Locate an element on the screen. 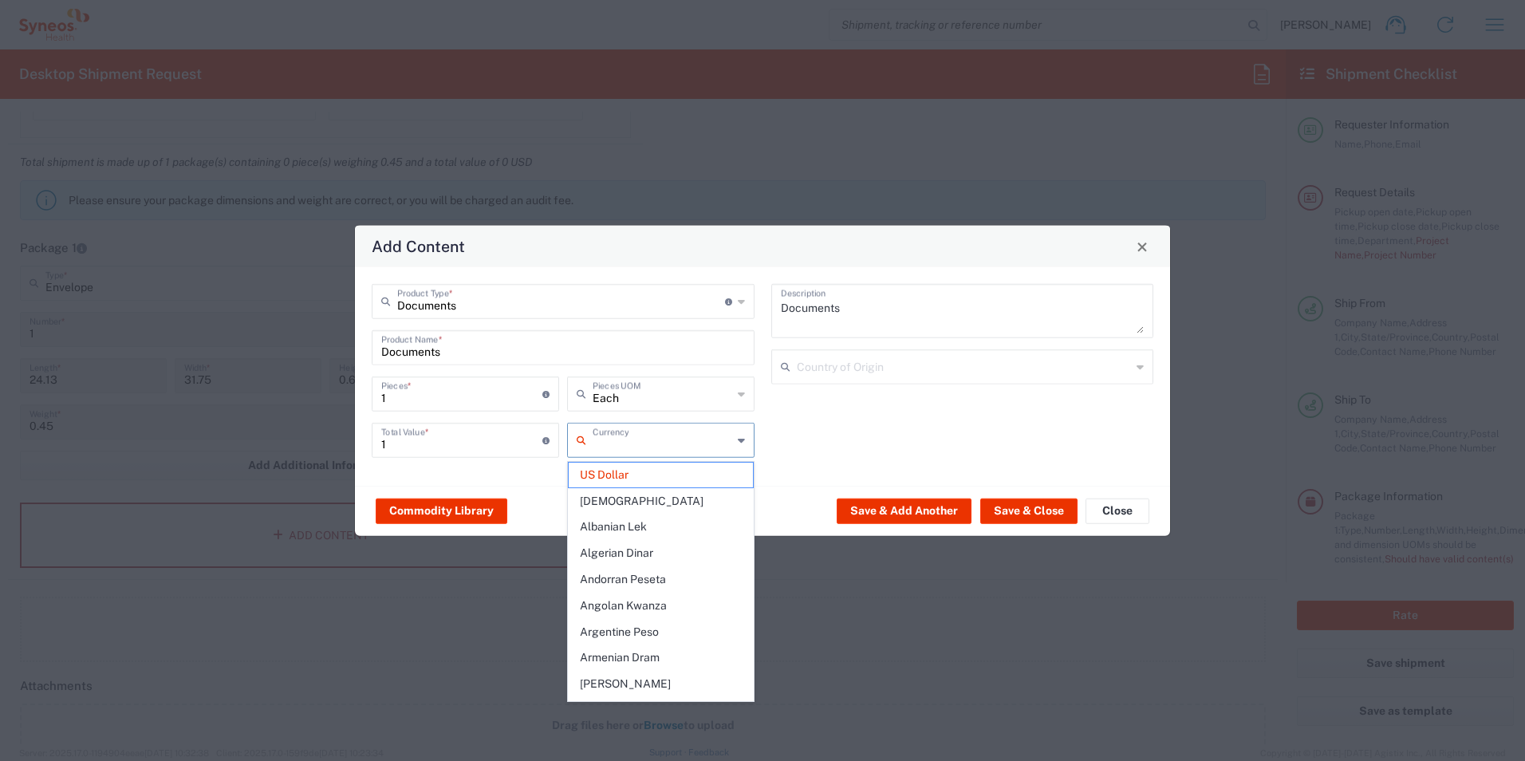  span: Argentine Peso is located at coordinates (661, 632).